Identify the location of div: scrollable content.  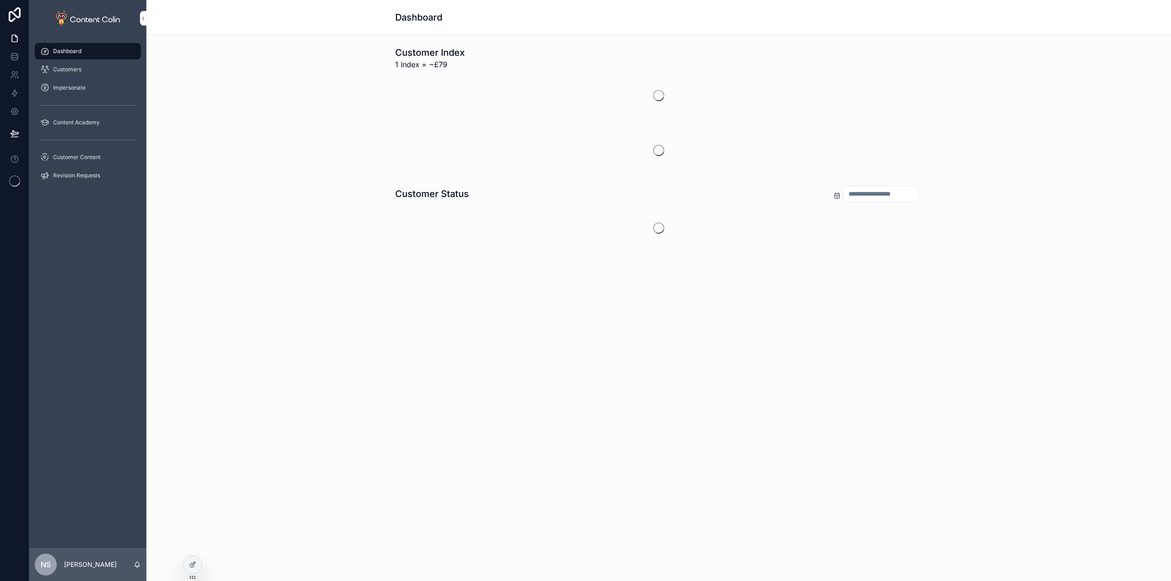
(88, 116).